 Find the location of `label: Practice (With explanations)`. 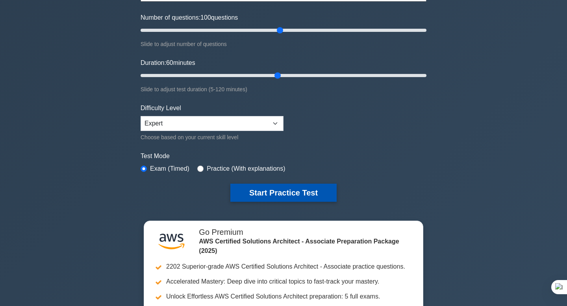

label: Practice (With explanations) is located at coordinates (245, 169).